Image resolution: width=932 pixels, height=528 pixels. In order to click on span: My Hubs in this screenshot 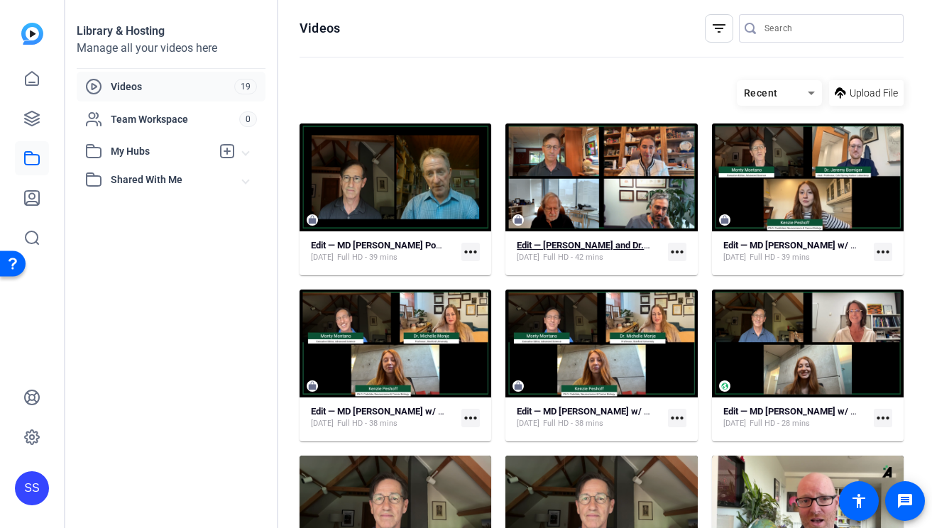, I will do `click(161, 151)`.